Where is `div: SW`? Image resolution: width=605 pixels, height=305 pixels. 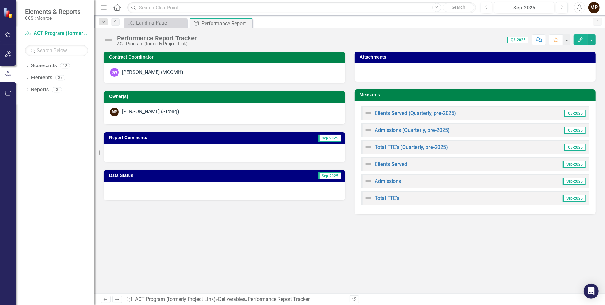
div: SW is located at coordinates (114, 72).